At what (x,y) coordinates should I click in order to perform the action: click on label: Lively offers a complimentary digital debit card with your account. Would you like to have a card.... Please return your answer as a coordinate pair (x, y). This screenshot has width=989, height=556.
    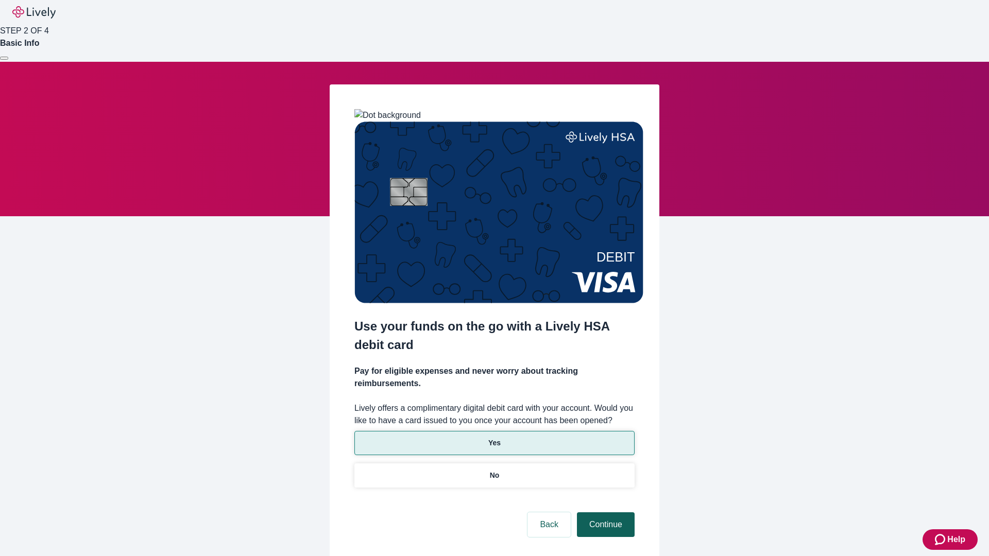
    Looking at the image, I should click on (494, 415).